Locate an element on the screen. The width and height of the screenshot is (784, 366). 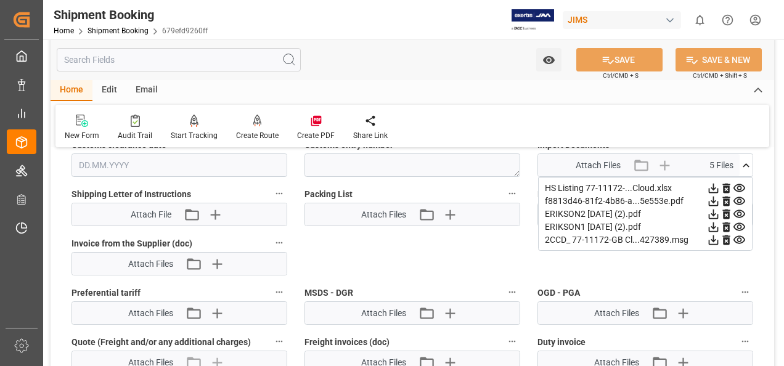
button: Packing List is located at coordinates (512, 194).